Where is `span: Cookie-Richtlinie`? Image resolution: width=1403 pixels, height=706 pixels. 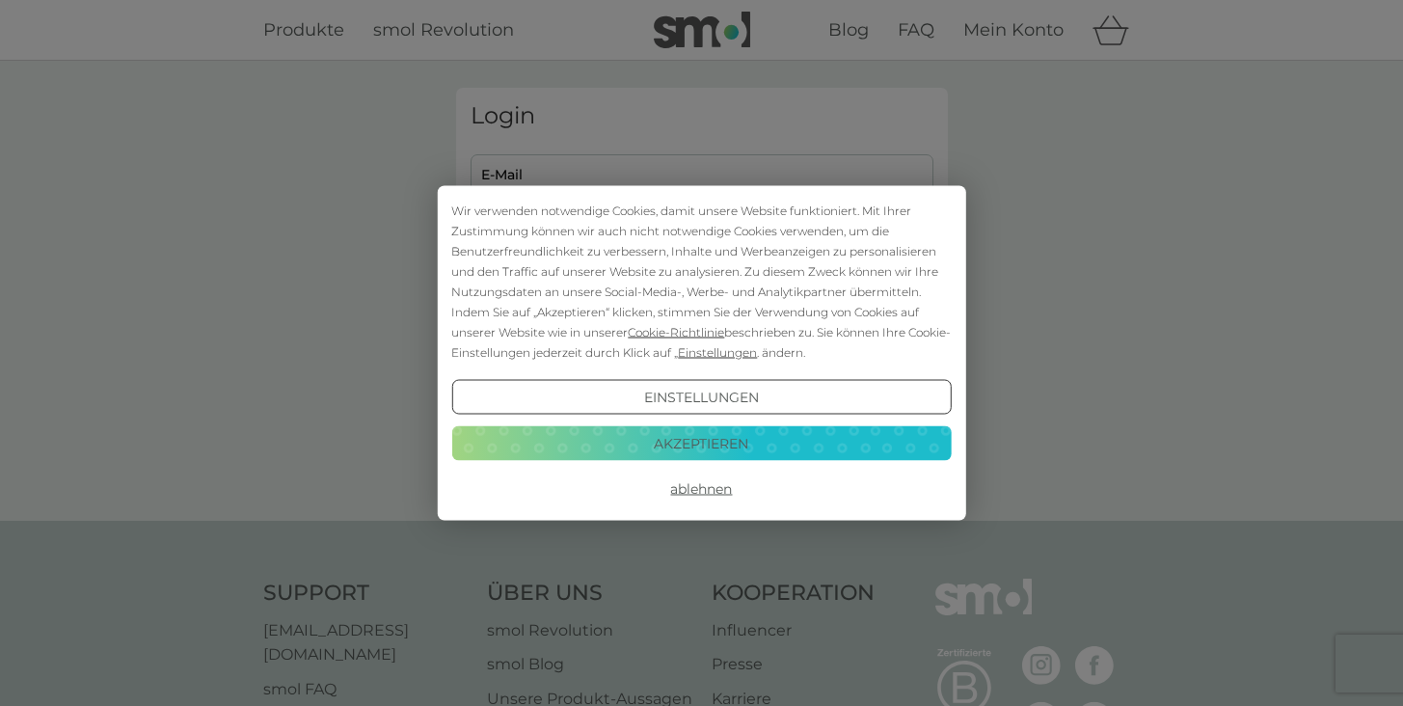
span: Cookie-Richtlinie is located at coordinates (676, 332).